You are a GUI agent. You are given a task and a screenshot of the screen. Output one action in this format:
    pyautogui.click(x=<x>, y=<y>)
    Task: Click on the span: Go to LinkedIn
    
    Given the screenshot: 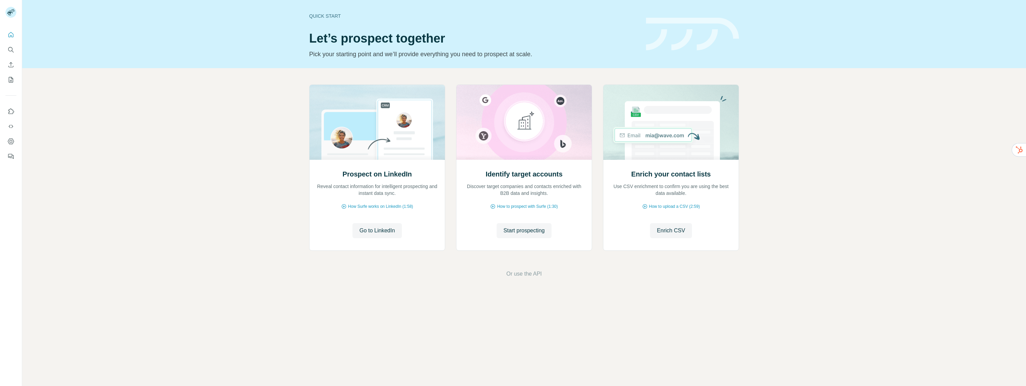 What is the action you would take?
    pyautogui.click(x=377, y=231)
    